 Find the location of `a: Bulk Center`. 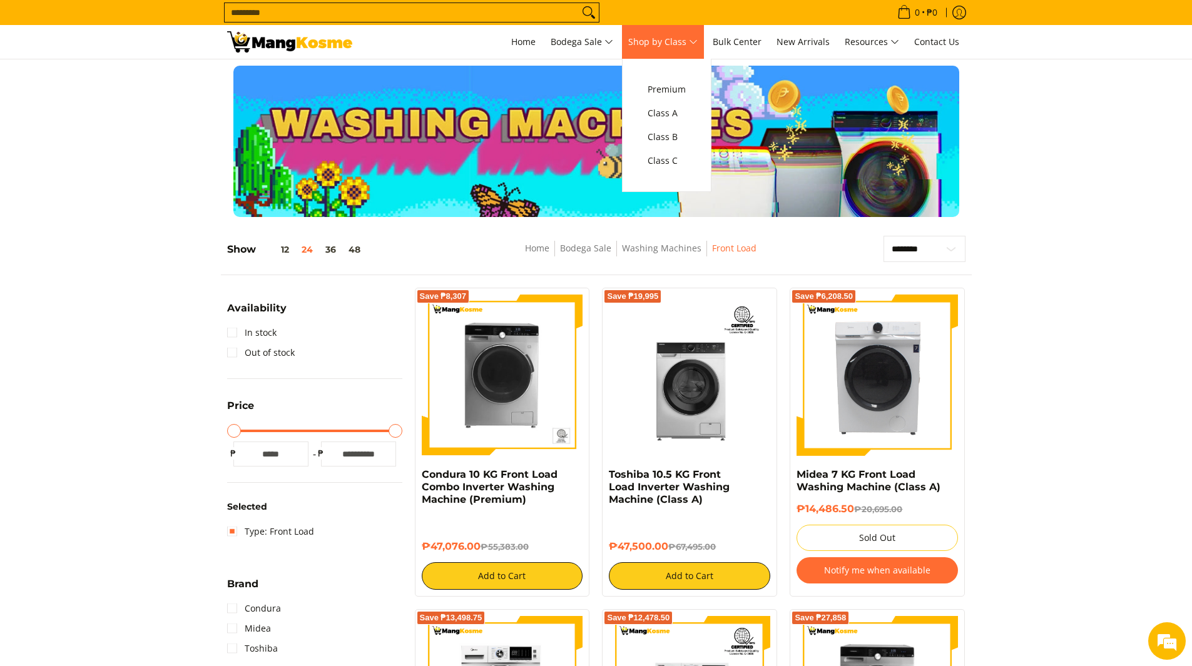

a: Bulk Center is located at coordinates (737, 42).